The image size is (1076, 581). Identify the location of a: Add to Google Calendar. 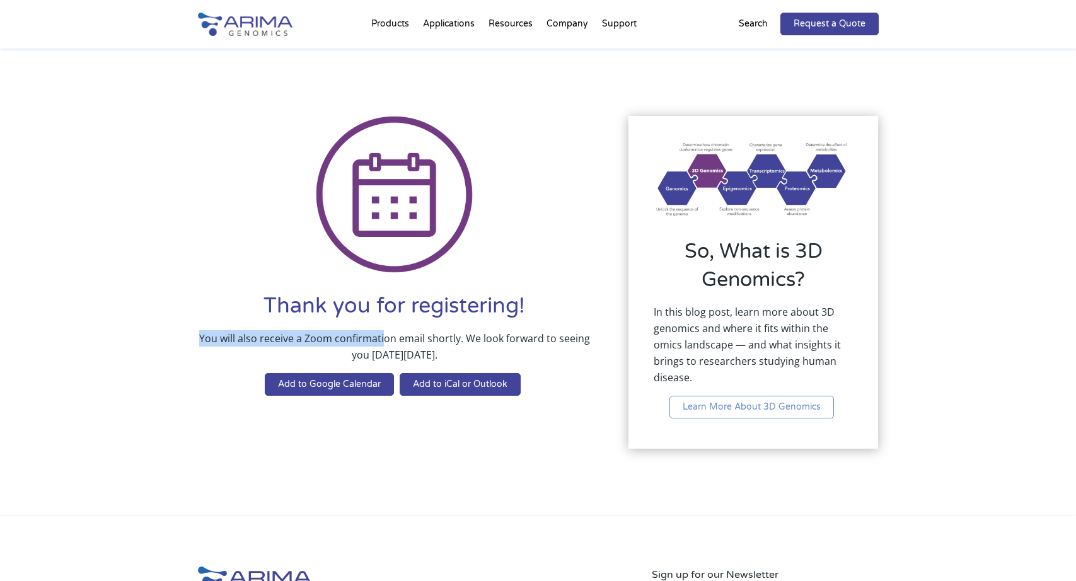
(329, 384).